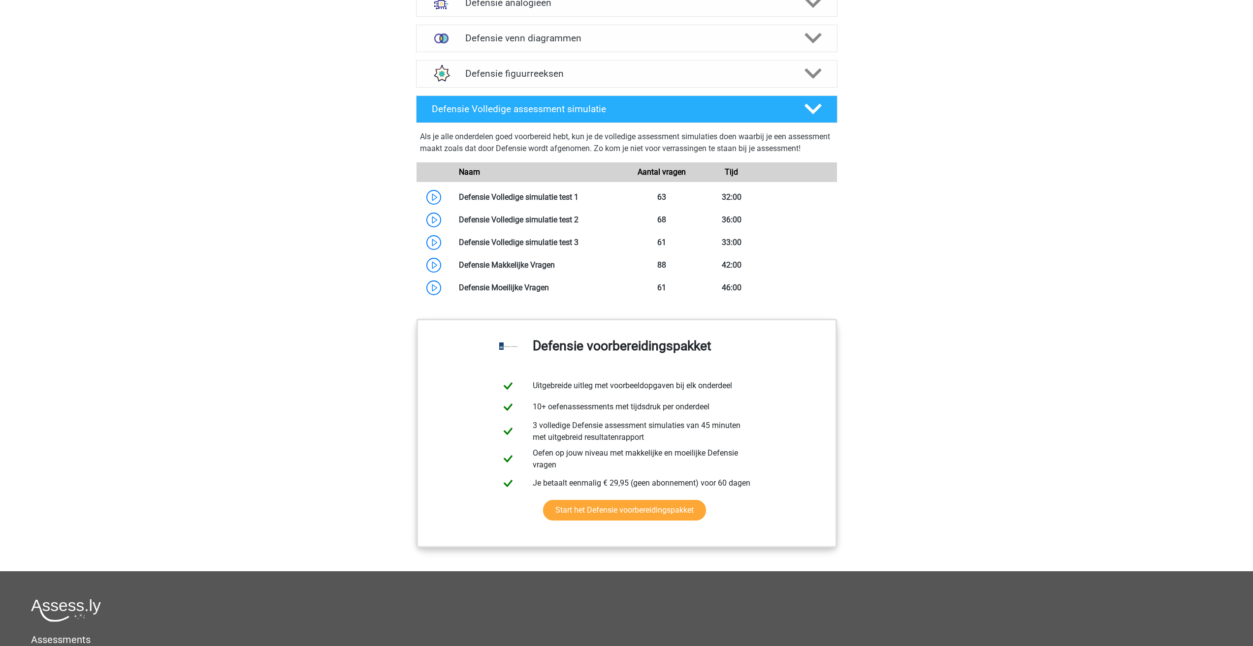  Describe the element at coordinates (627, 38) in the screenshot. I see `a: venn diagrammen Defensie venn diagrammen` at that location.